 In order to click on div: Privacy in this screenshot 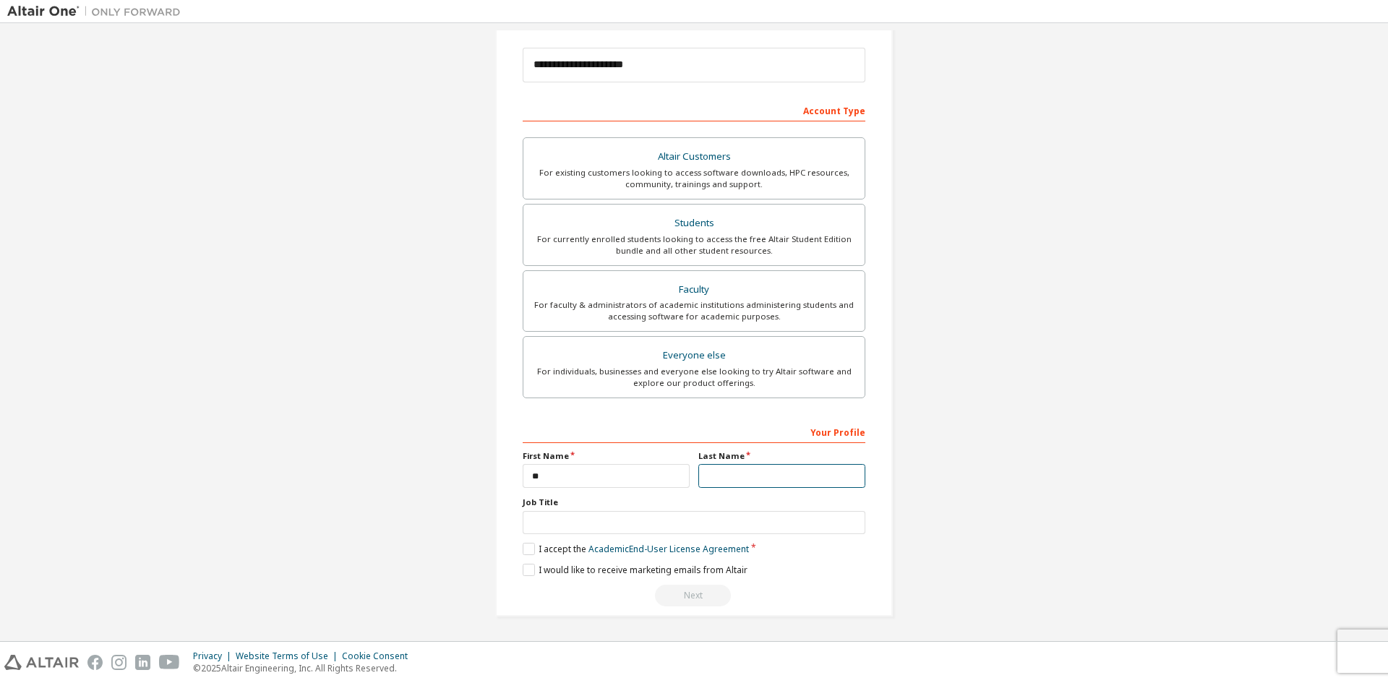, I will do `click(214, 656)`.